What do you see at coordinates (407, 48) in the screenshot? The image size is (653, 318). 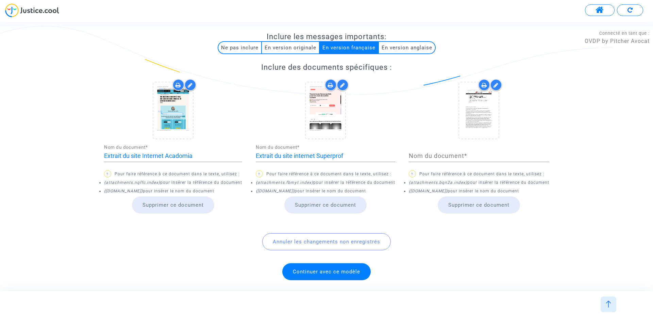 I see `multi-toggle-item: En version anglaise` at bounding box center [407, 48].